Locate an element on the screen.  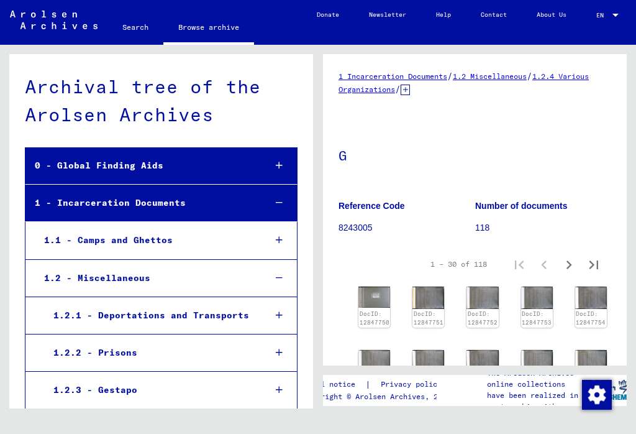
div: 1 - Incarceration Documents is located at coordinates (140, 203).